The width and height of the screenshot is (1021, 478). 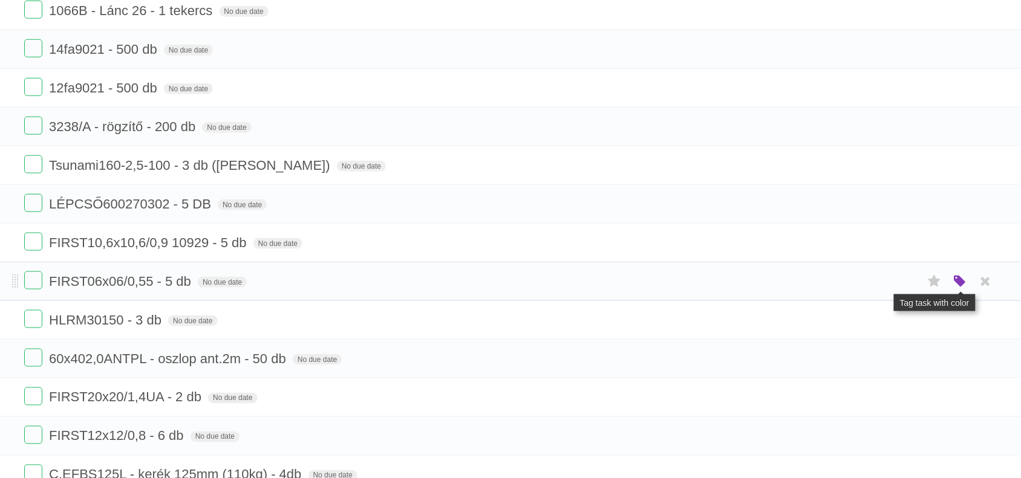 What do you see at coordinates (118, 436) in the screenshot?
I see `span: FIRST12x12/0,8 - 6 db` at bounding box center [118, 436].